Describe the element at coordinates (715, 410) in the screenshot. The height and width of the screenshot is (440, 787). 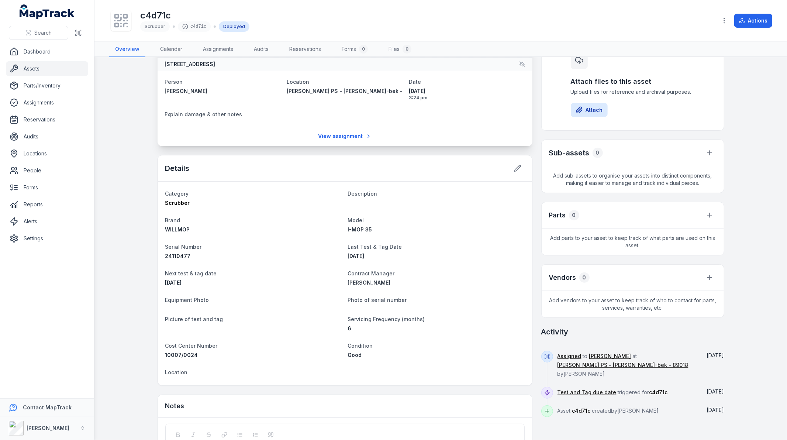
I see `time: 1/13/2025, 6:34:53 PM` at that location.